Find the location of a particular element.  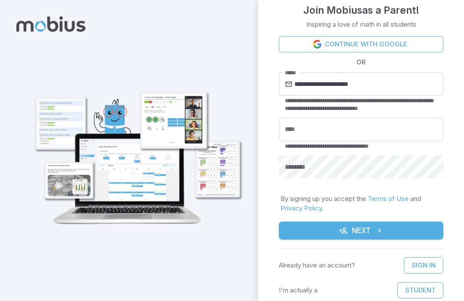

a: Continue with Google is located at coordinates (361, 44).